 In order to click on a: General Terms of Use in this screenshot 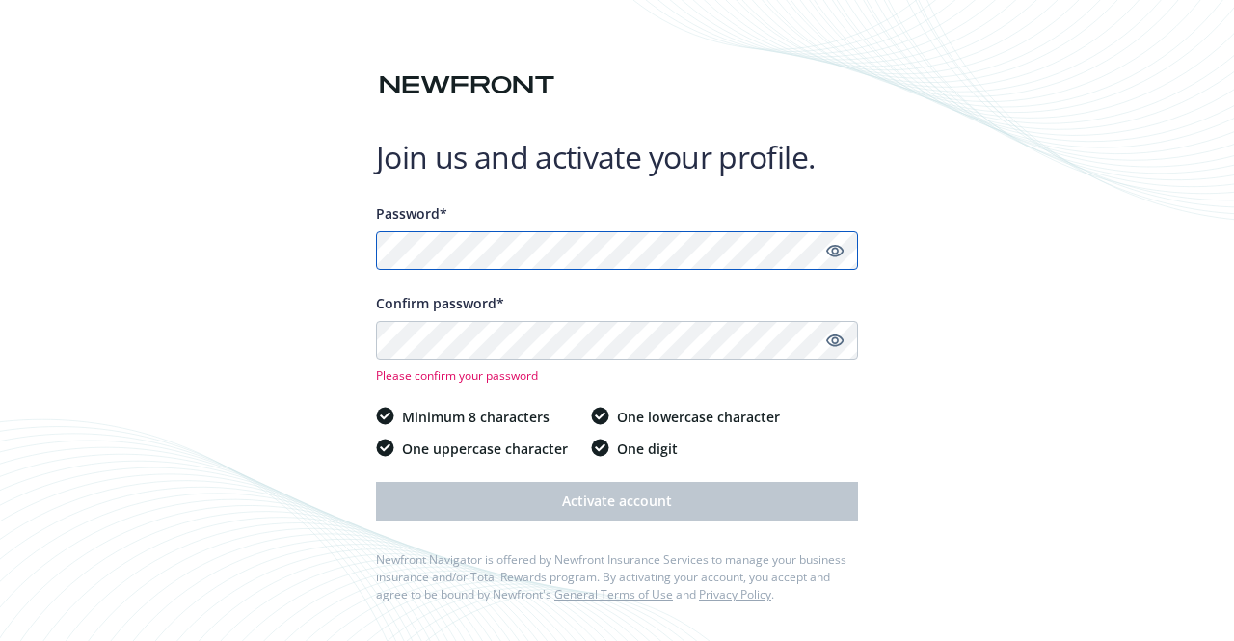, I will do `click(613, 594)`.